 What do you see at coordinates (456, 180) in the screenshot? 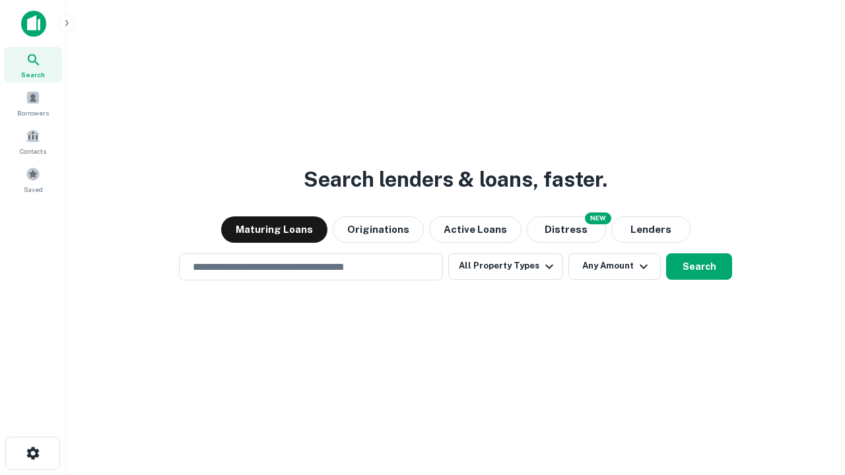
I see `h3: Search lenders & loans, faster.` at bounding box center [456, 180].